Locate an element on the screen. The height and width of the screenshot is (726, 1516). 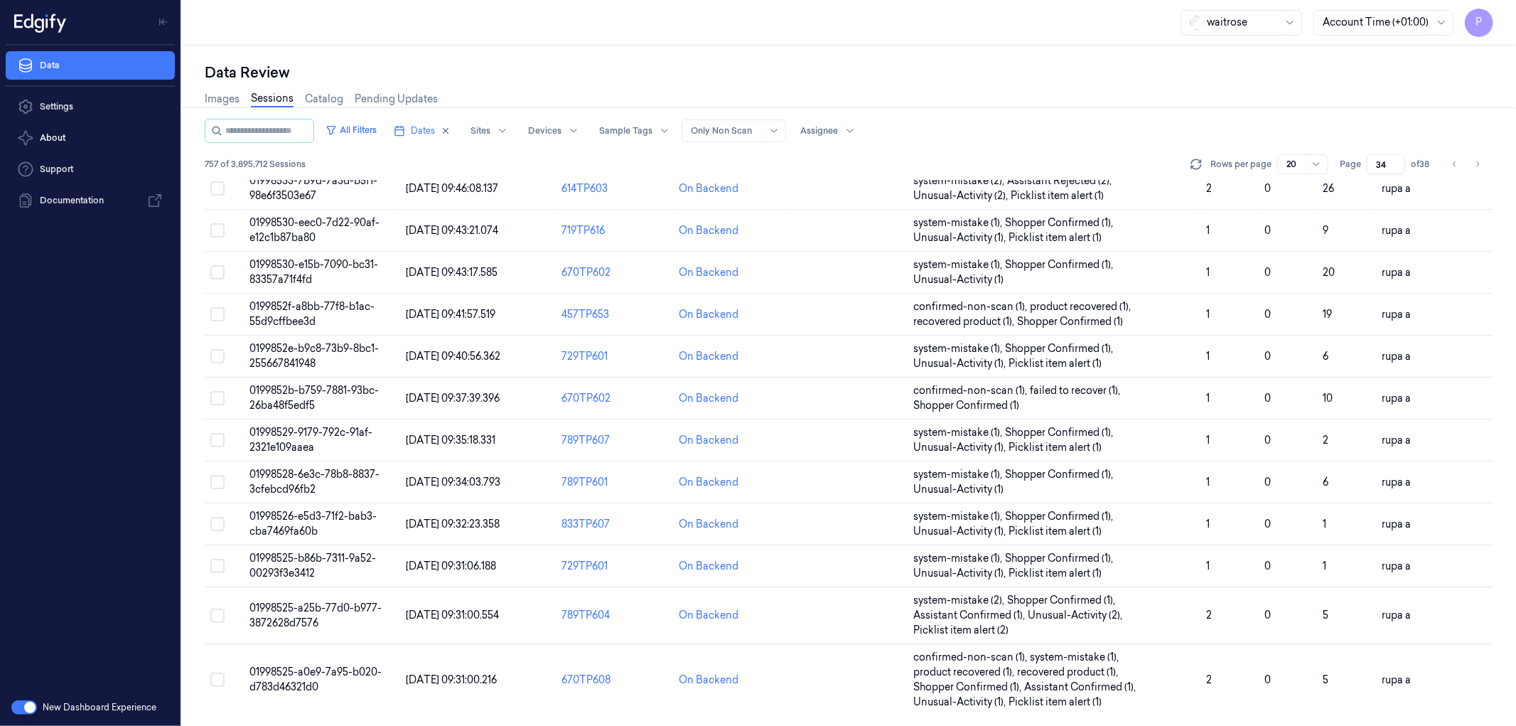
span: 01998525-a25b-77d0-b977-3872628d7576 is located at coordinates (316, 615).